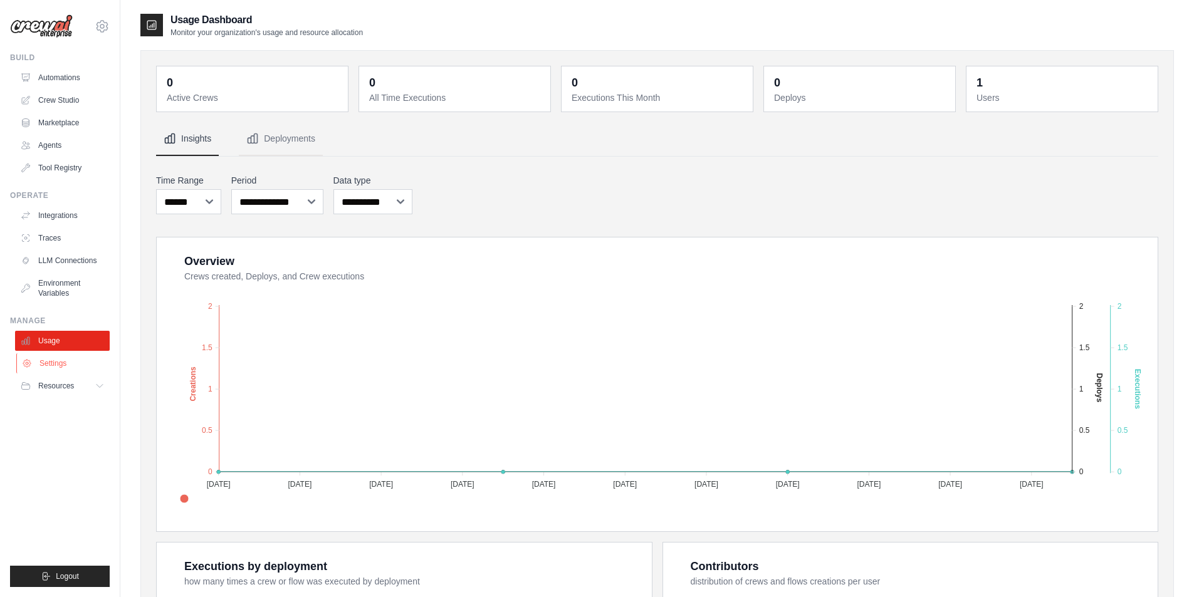 The height and width of the screenshot is (597, 1194). I want to click on div: Build, so click(60, 58).